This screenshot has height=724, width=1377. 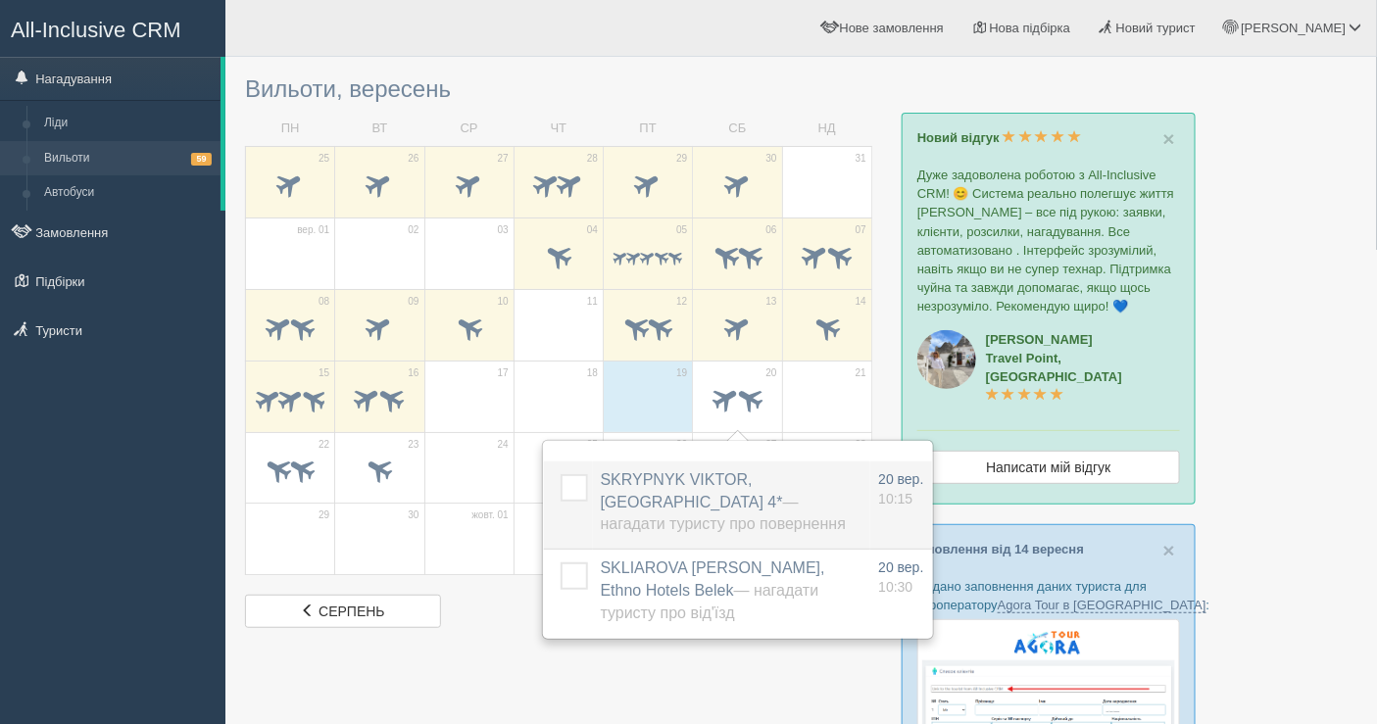 What do you see at coordinates (771, 230) in the screenshot?
I see `span: 06` at bounding box center [771, 230].